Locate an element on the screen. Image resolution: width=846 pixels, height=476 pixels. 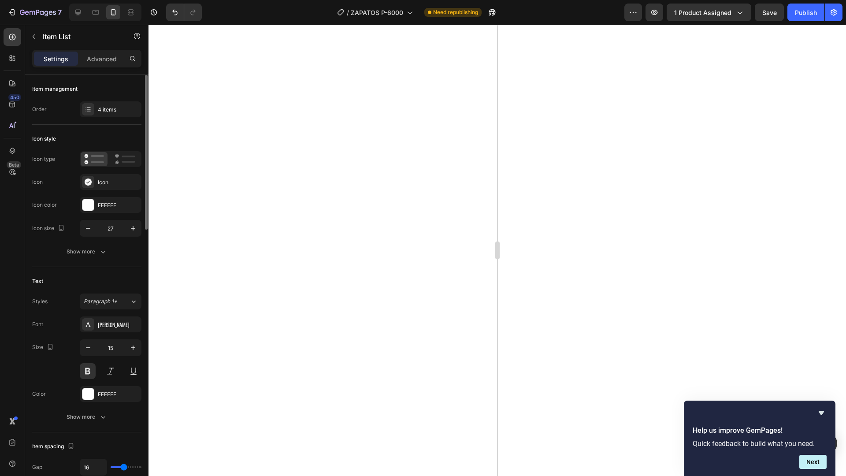
div: Gap is located at coordinates (37, 467).